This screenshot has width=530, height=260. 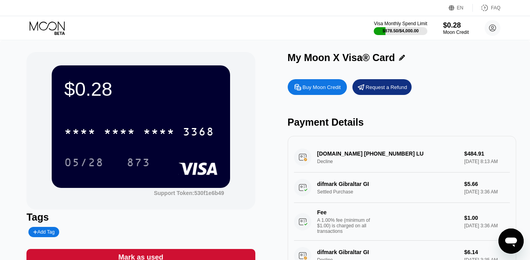 I want to click on div: Payment Details, so click(x=402, y=122).